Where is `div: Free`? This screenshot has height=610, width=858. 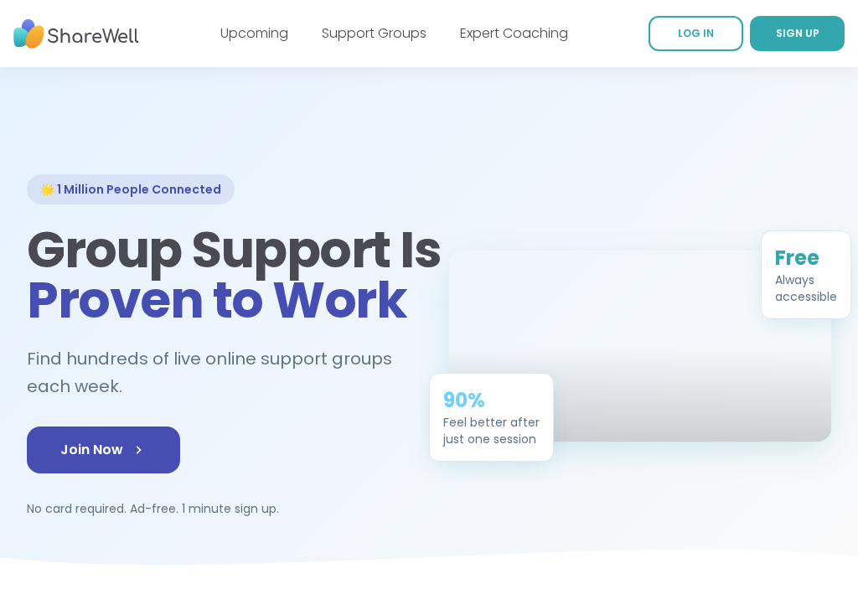
div: Free is located at coordinates (806, 257).